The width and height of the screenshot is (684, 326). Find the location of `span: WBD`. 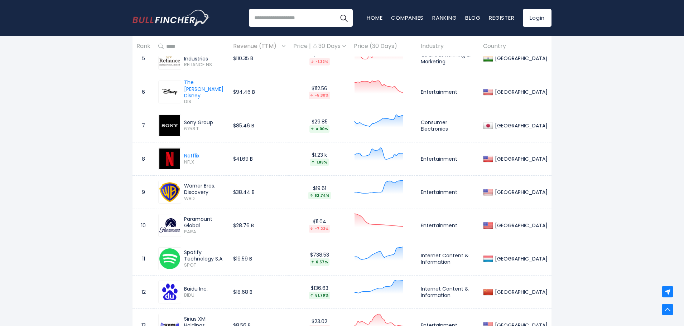

span: WBD is located at coordinates (204, 199).